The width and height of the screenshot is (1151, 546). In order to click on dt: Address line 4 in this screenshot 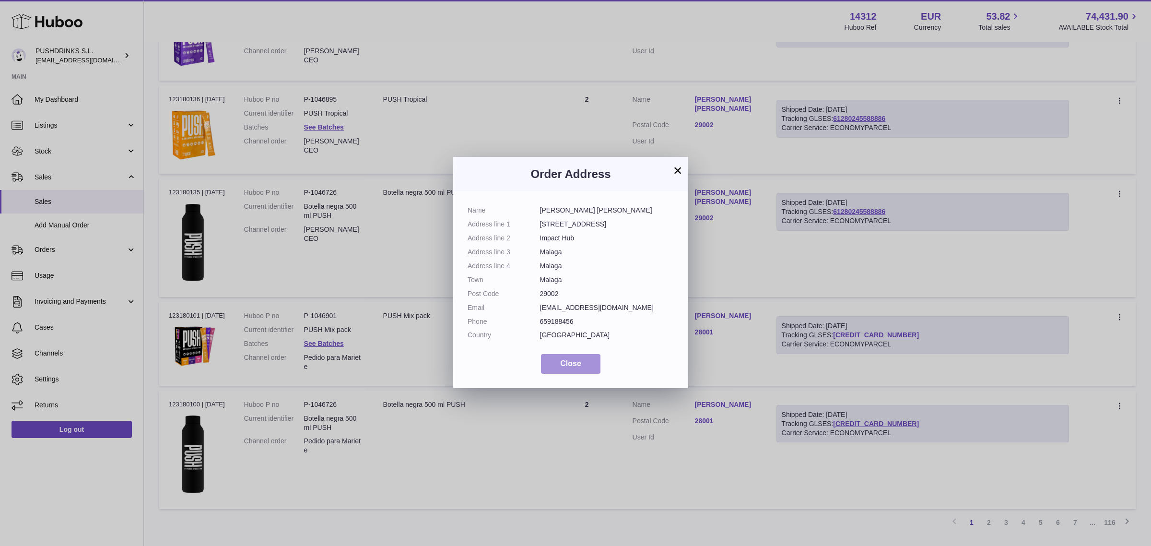, I will do `click(504, 266)`.